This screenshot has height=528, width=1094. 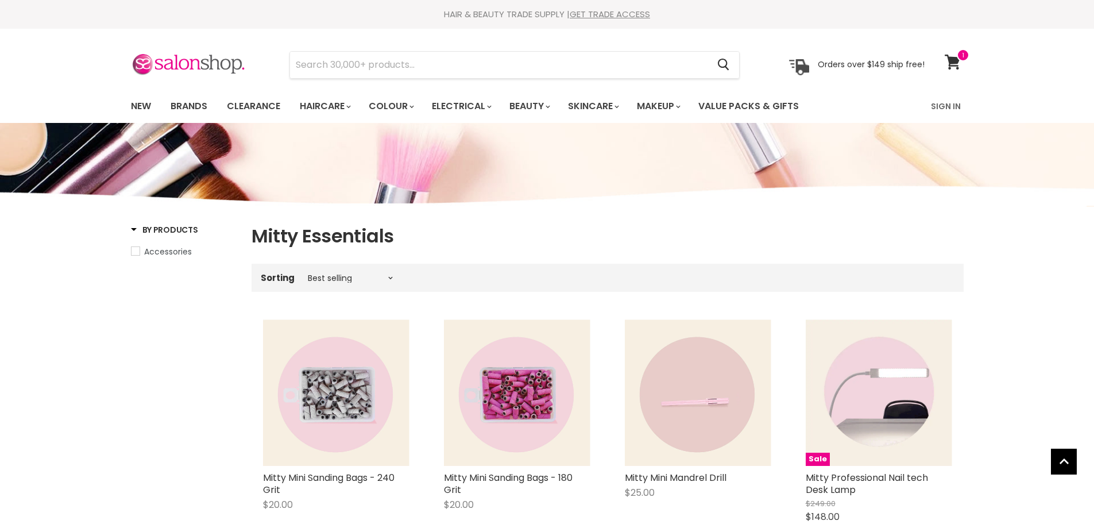 I want to click on a: Clearance, so click(x=253, y=106).